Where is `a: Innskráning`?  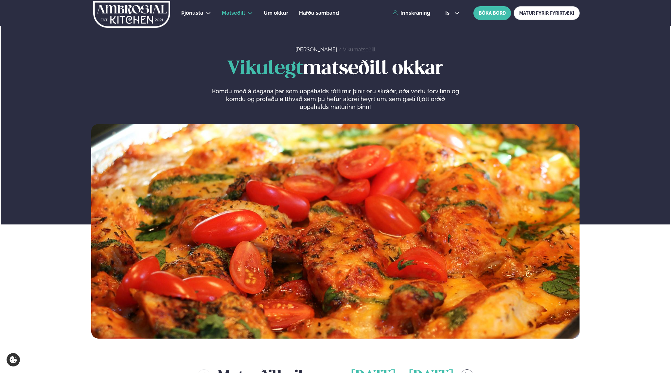 a: Innskráning is located at coordinates (411, 13).